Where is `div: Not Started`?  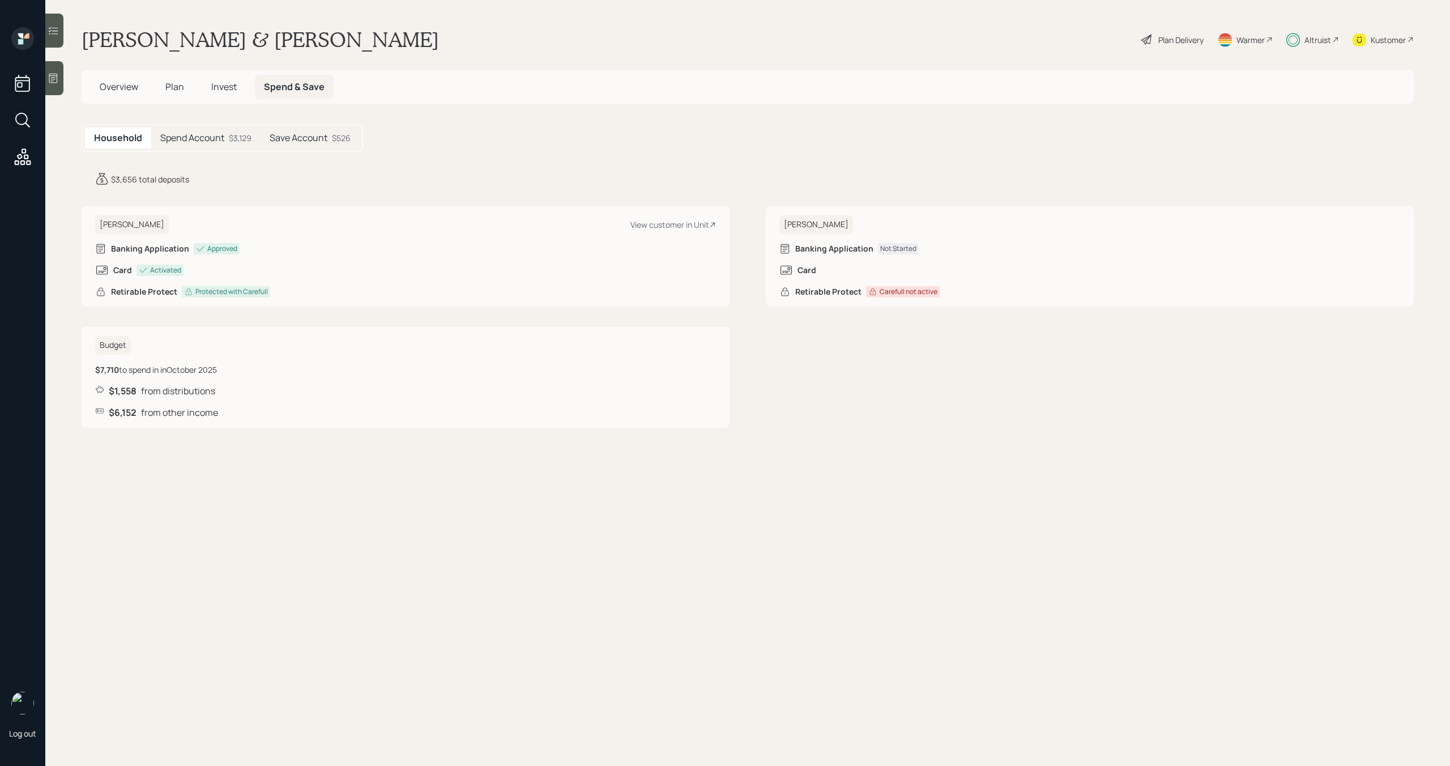 div: Not Started is located at coordinates (898, 249).